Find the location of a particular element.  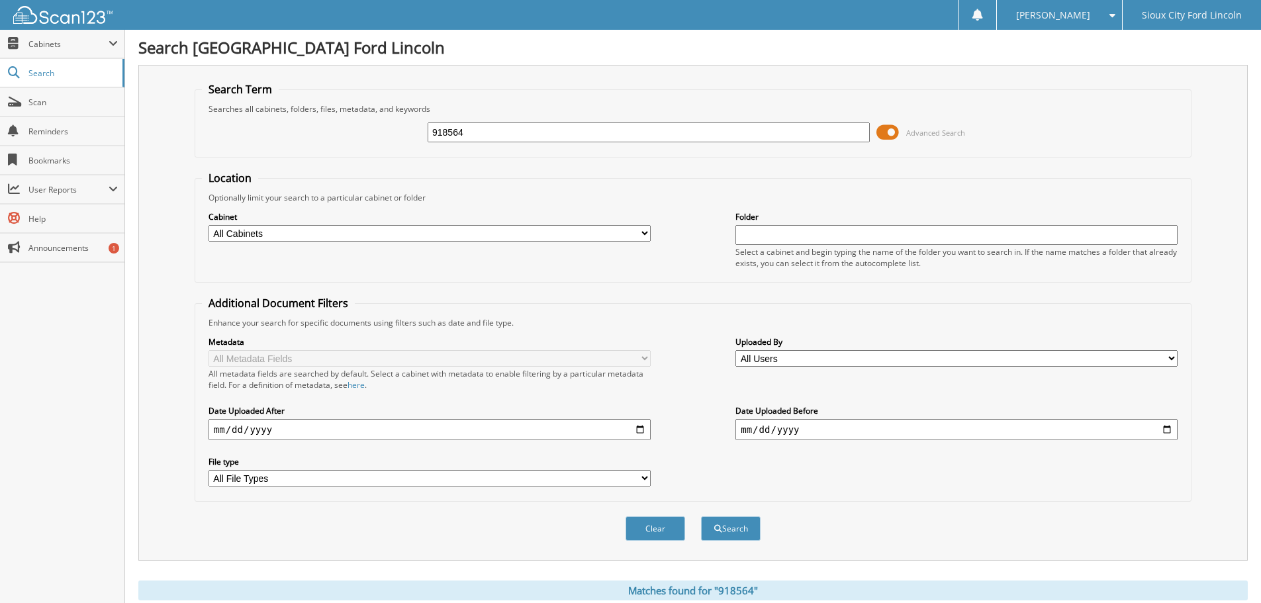

div: Enhance your search for specific documents using filters such as date and file type. is located at coordinates (693, 322).